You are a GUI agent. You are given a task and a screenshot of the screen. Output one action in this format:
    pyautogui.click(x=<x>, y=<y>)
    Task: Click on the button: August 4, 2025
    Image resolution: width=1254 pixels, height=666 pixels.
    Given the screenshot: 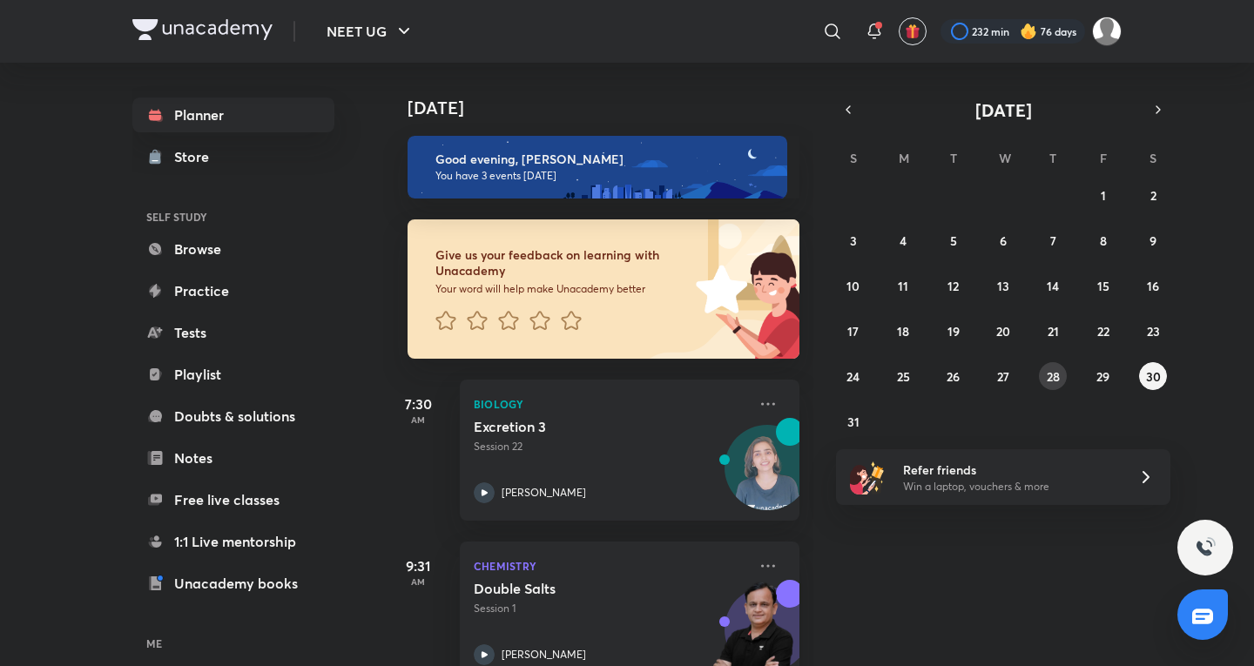 What is the action you would take?
    pyautogui.click(x=903, y=240)
    